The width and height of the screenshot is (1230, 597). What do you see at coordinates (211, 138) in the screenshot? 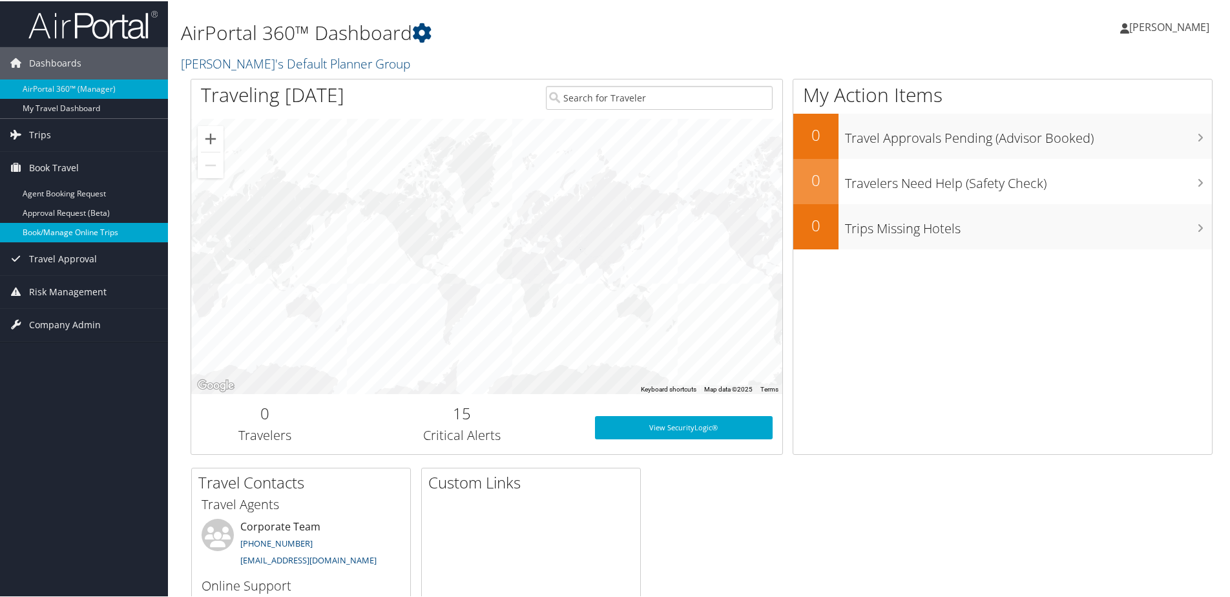
I see `button: Zoom in` at bounding box center [211, 138].